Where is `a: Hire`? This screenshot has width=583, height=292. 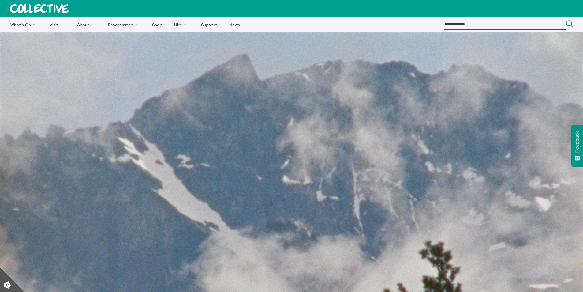 a: Hire is located at coordinates (182, 24).